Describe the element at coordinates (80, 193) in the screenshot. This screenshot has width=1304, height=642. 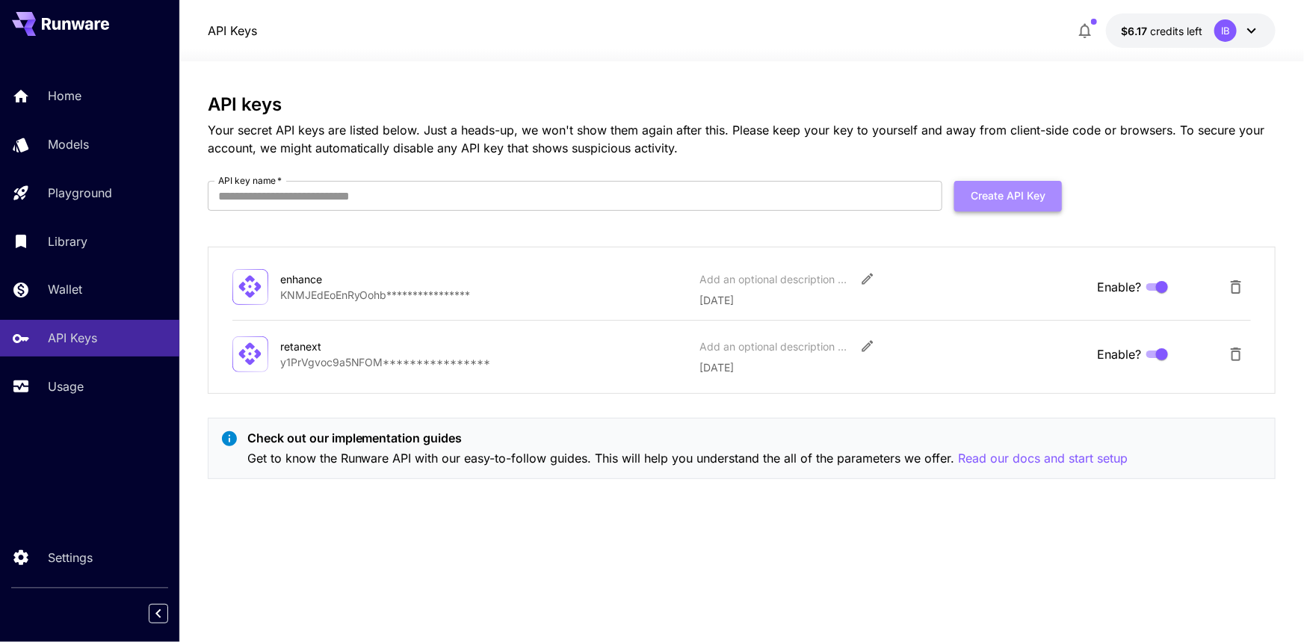
I see `p: Playground` at that location.